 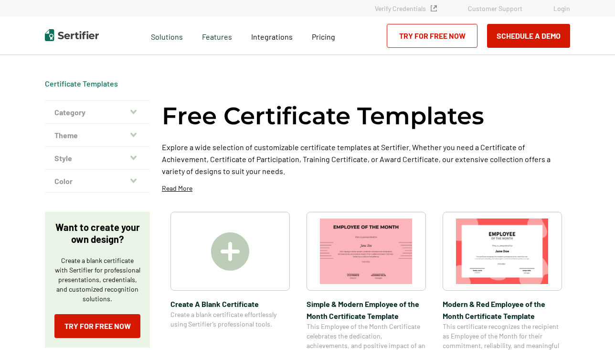 I want to click on img: Simple & Modern Employee of the Month Certificate Template, so click(x=366, y=251).